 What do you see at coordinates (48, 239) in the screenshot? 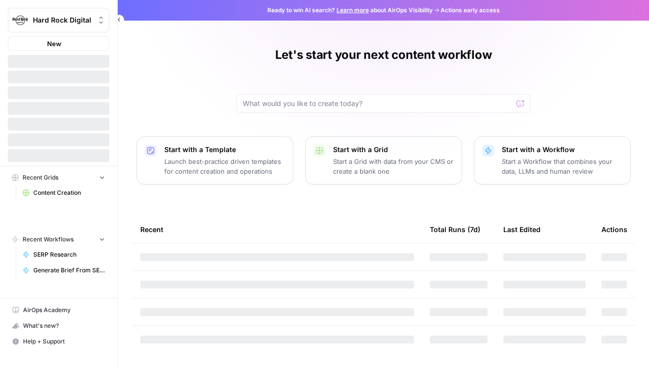
I see `span: Recent Workflows` at bounding box center [48, 239].